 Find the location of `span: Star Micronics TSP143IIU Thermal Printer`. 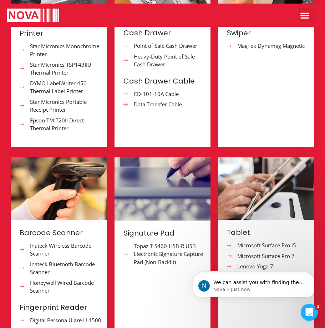

span: Star Micronics TSP143IIU Thermal Printer is located at coordinates (66, 68).